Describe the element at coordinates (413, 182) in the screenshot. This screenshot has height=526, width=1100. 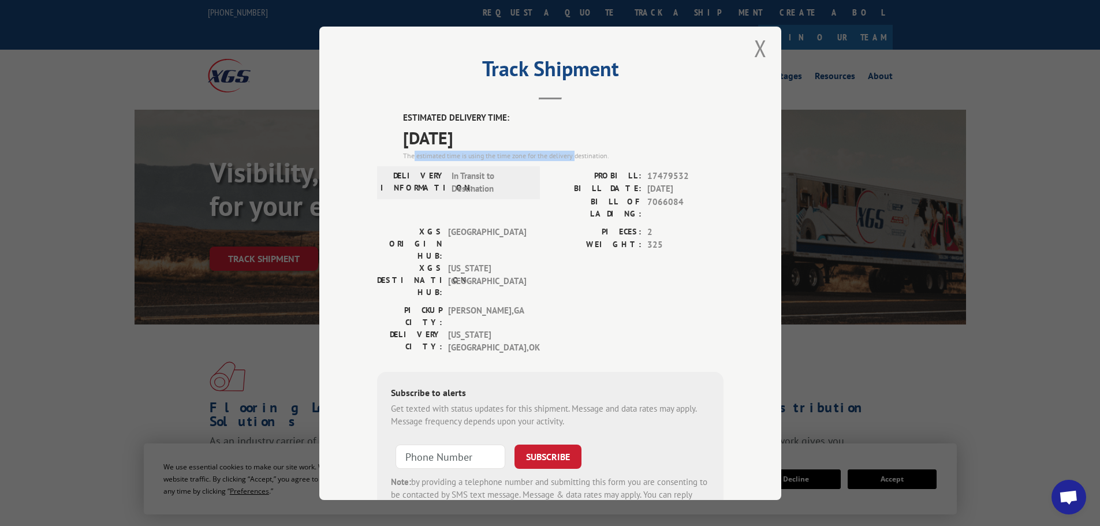
I see `label: DELIVERY INFORMATION:` at that location.